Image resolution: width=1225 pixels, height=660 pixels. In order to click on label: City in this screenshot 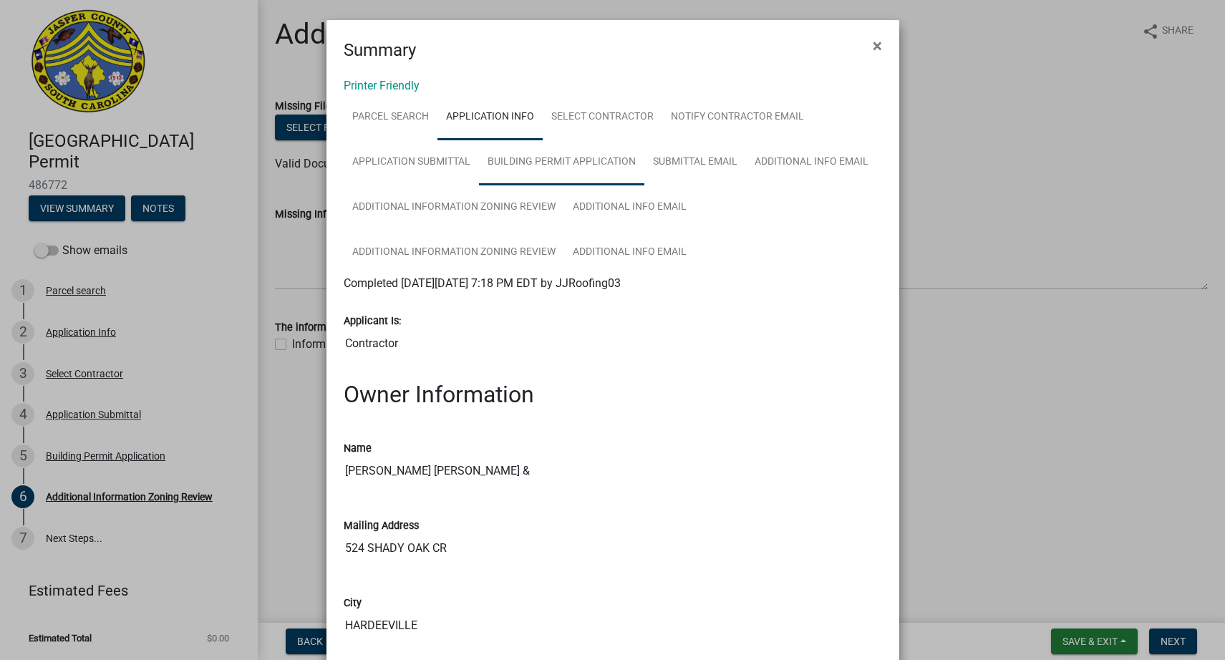, I will do `click(352, 603)`.